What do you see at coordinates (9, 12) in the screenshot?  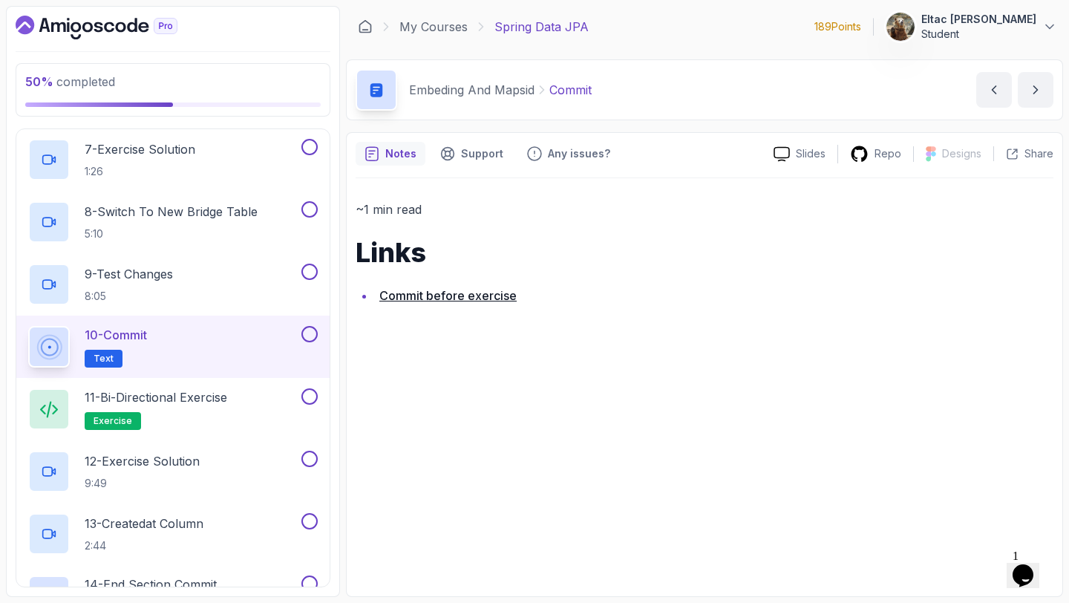 I see `span: 1` at bounding box center [9, 12].